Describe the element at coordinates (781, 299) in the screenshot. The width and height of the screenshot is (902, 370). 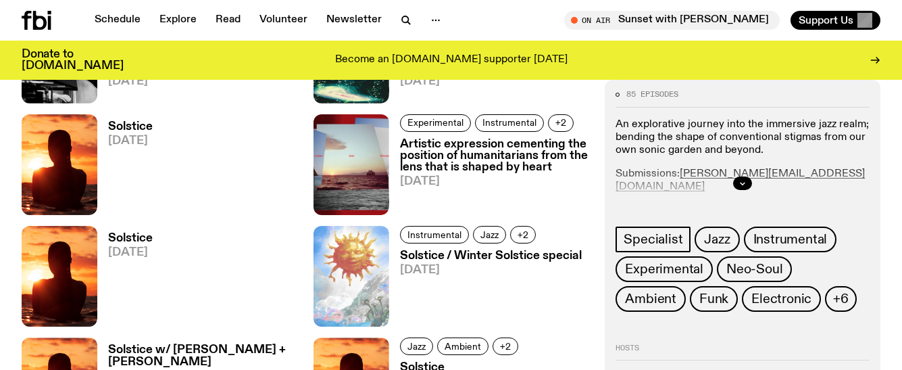
I see `span: Electronic` at that location.